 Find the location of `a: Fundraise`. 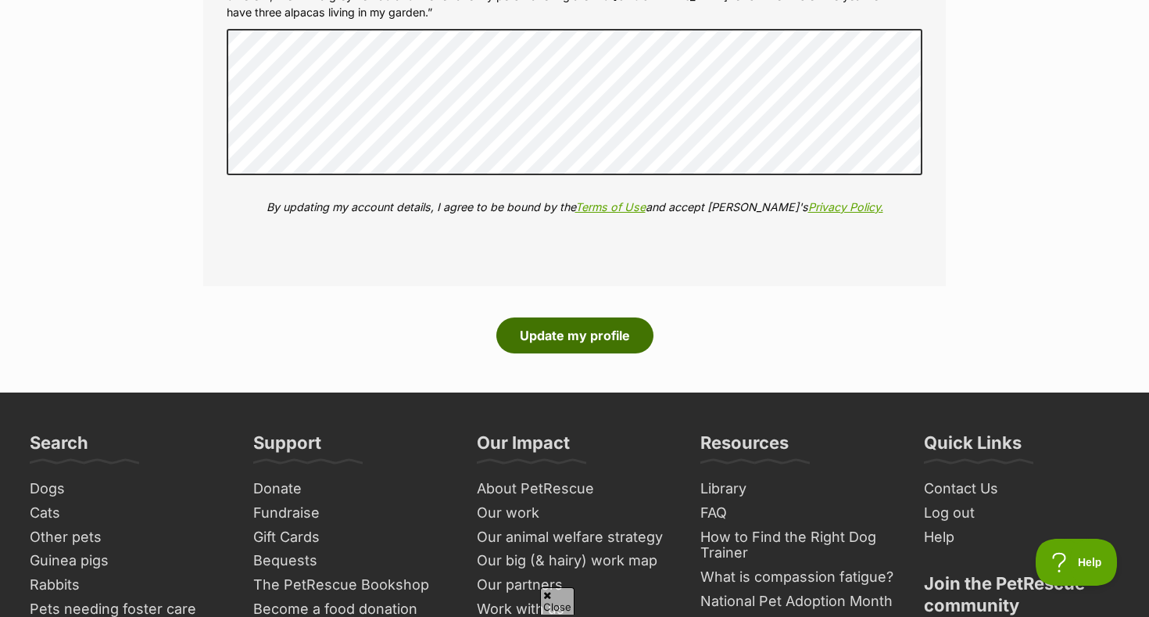

a: Fundraise is located at coordinates (351, 513).